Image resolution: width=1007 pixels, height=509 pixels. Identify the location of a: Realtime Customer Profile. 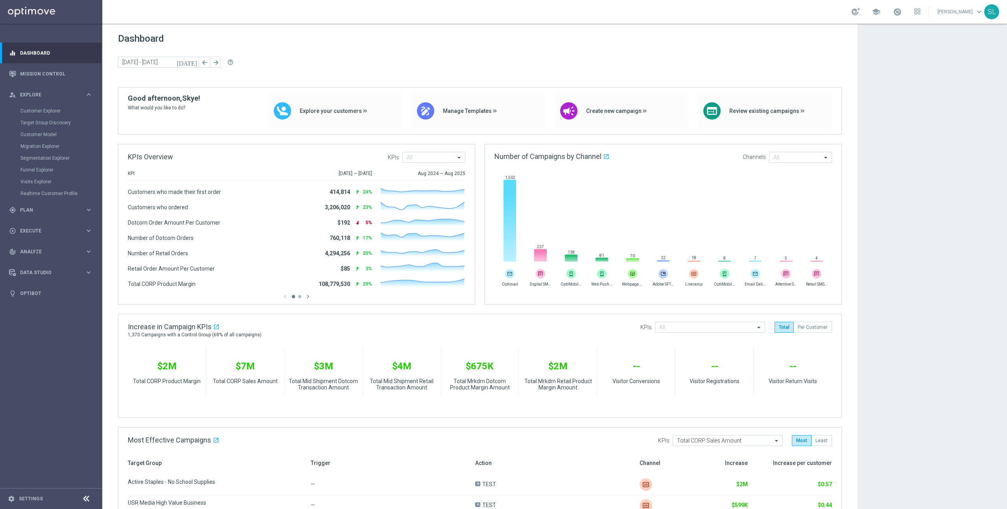
(51, 193).